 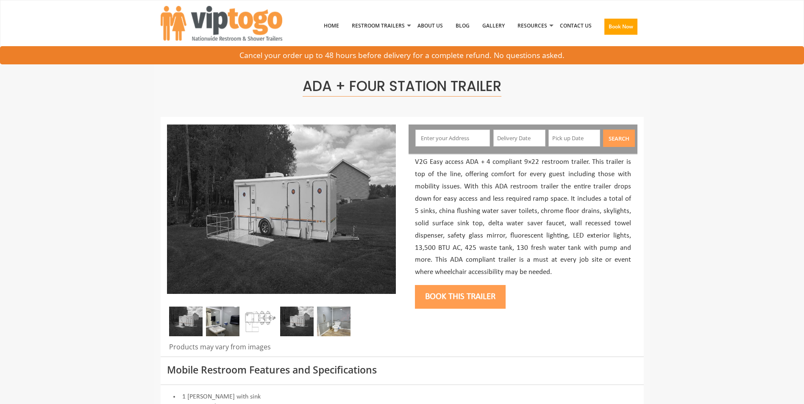 What do you see at coordinates (621, 27) in the screenshot?
I see `button: Book Now` at bounding box center [621, 27].